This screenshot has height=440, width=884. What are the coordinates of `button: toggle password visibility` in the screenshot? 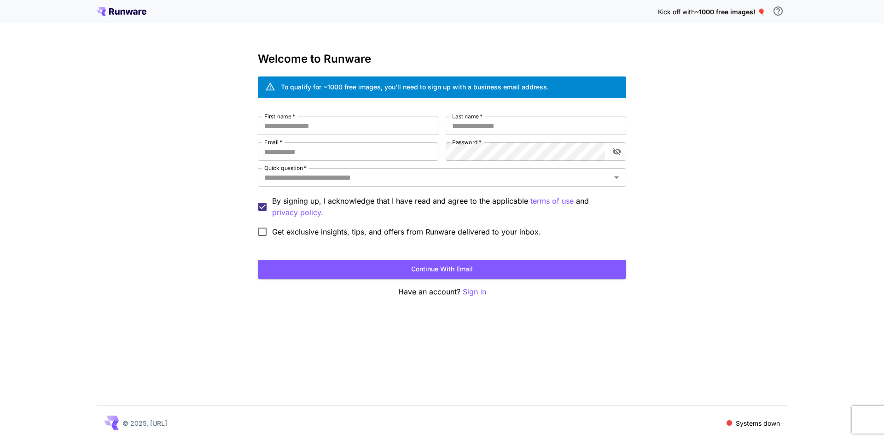 It's located at (617, 151).